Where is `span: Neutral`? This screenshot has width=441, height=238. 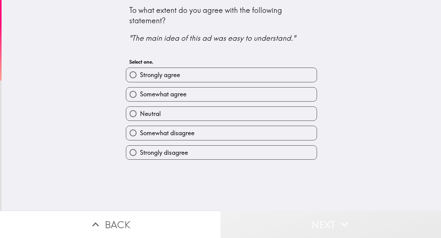
span: Neutral is located at coordinates (150, 114).